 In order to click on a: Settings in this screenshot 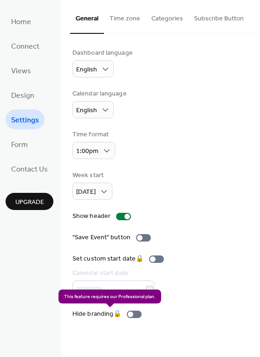, I will do `click(25, 119)`.